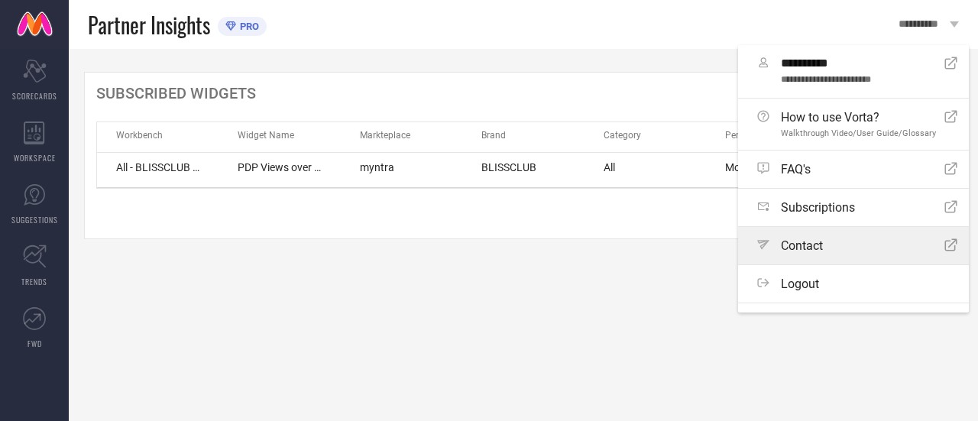  I want to click on span: SUGGESTIONS, so click(34, 219).